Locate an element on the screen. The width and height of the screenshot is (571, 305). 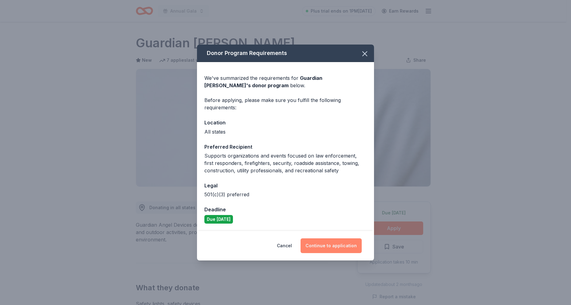
div: Before applying, please make sure you fulfill the following requirements: is located at coordinates (285, 104).